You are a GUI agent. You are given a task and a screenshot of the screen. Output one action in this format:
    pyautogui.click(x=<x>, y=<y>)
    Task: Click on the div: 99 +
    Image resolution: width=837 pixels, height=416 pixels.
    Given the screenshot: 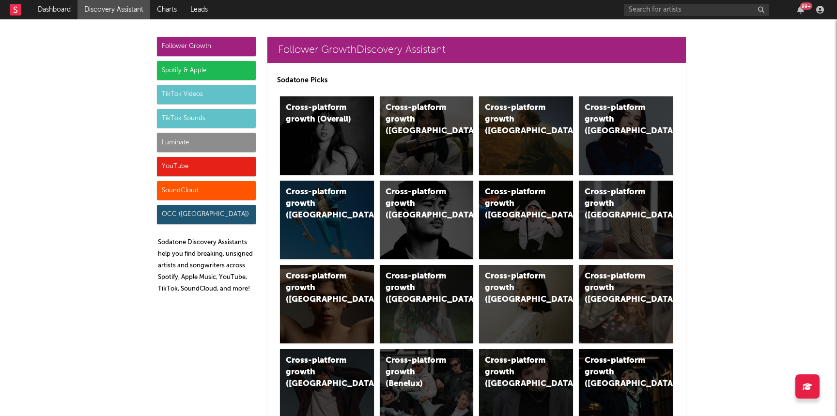 What is the action you would take?
    pyautogui.click(x=806, y=6)
    